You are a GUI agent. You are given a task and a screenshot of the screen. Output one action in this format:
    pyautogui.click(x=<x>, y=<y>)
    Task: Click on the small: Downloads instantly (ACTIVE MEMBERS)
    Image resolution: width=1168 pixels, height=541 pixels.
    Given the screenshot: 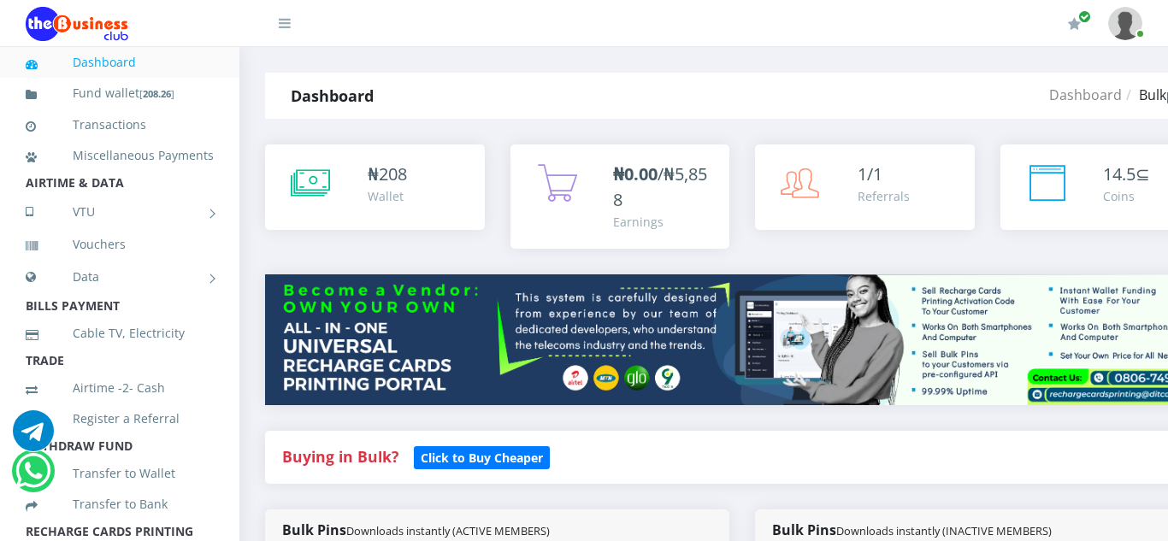 What is the action you would take?
    pyautogui.click(x=448, y=531)
    